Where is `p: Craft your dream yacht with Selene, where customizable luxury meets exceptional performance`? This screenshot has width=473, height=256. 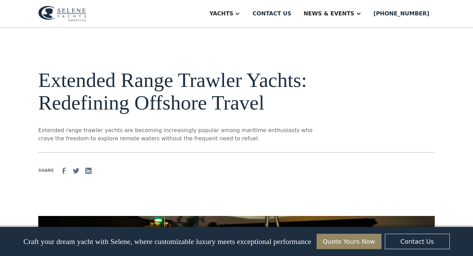
p: Craft your dream yacht with Selene, where customizable luxury meets exceptional performance is located at coordinates (167, 241).